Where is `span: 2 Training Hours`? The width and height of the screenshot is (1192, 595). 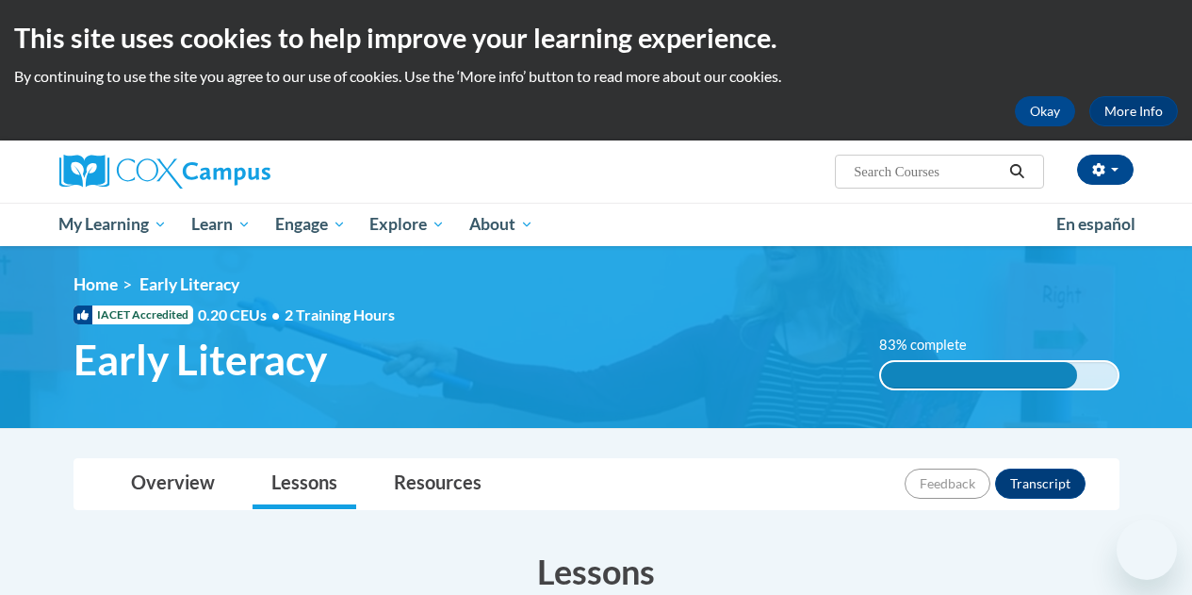 span: 2 Training Hours is located at coordinates (339, 314).